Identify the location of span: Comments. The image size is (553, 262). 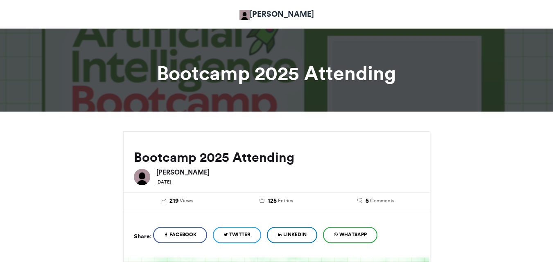
(382, 201).